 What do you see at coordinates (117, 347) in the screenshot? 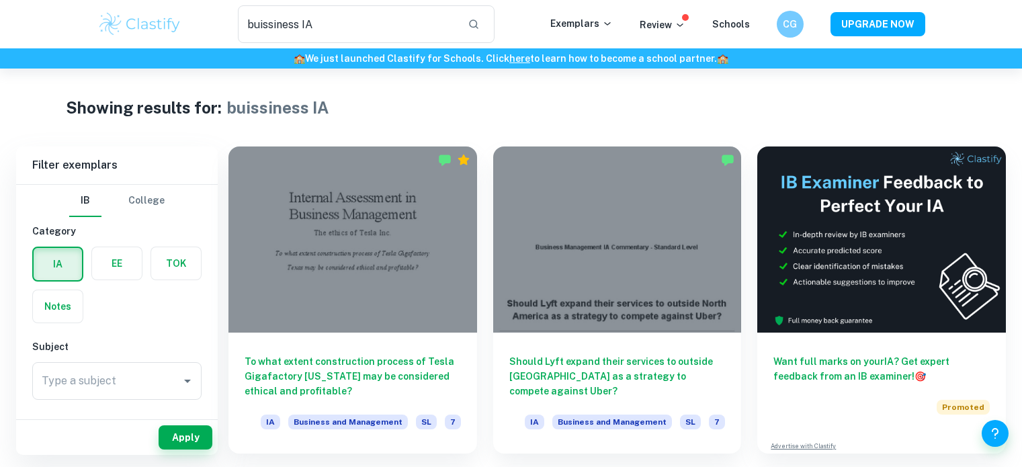
I see `h6: Subject` at bounding box center [117, 347].